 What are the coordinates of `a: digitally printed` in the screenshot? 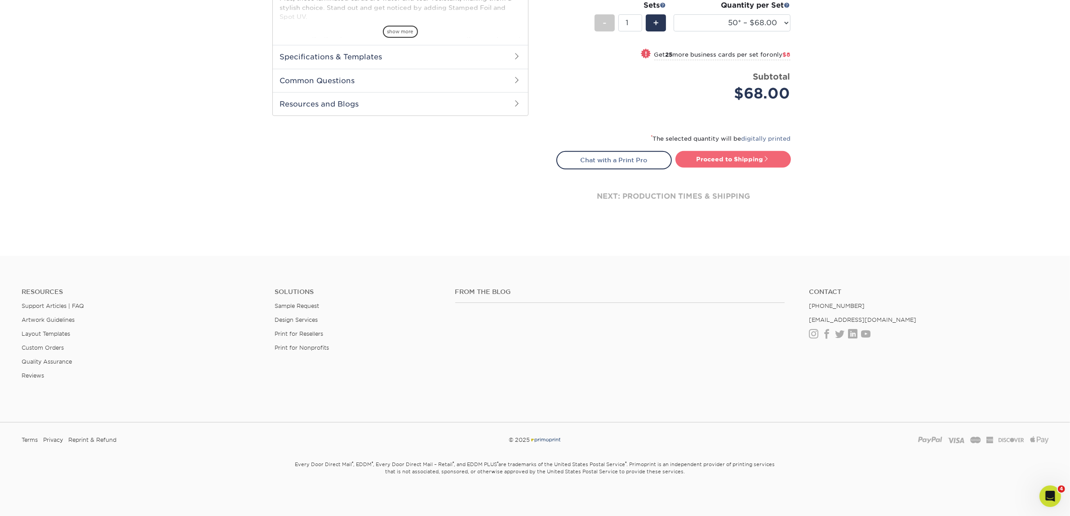 It's located at (766, 138).